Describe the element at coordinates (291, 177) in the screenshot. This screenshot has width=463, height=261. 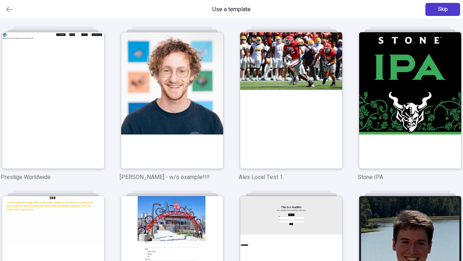
I see `p: Alex Local Test 1` at that location.